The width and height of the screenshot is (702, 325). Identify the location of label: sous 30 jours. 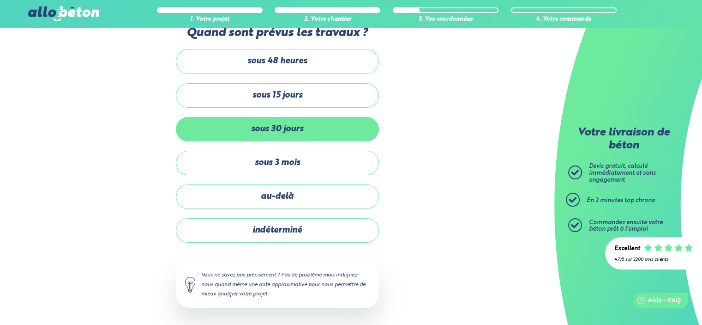
(278, 129).